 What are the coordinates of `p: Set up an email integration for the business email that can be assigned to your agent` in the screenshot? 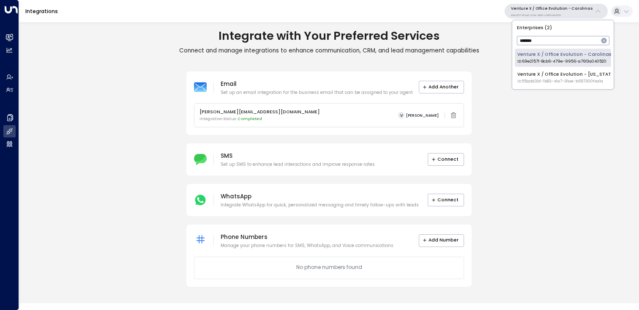 It's located at (317, 93).